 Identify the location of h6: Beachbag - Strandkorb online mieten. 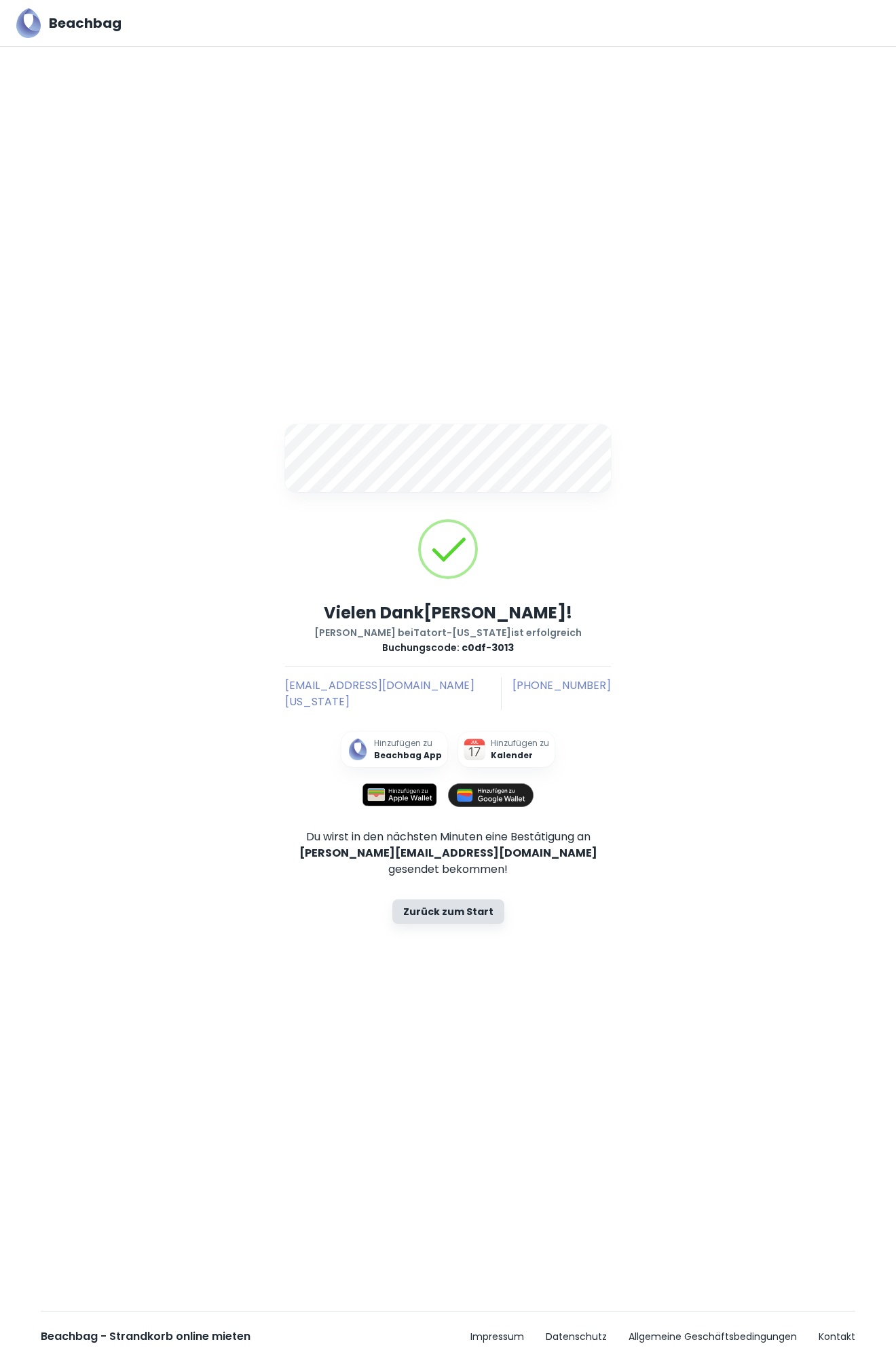
(145, 1337).